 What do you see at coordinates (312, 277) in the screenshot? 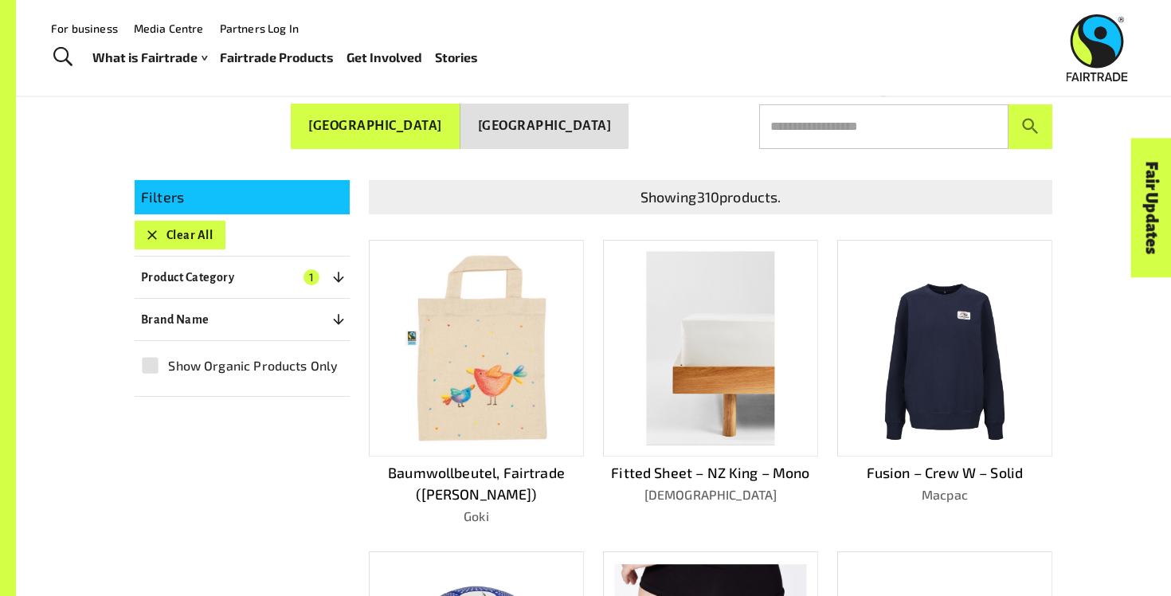
I see `span: 1` at bounding box center [312, 277].